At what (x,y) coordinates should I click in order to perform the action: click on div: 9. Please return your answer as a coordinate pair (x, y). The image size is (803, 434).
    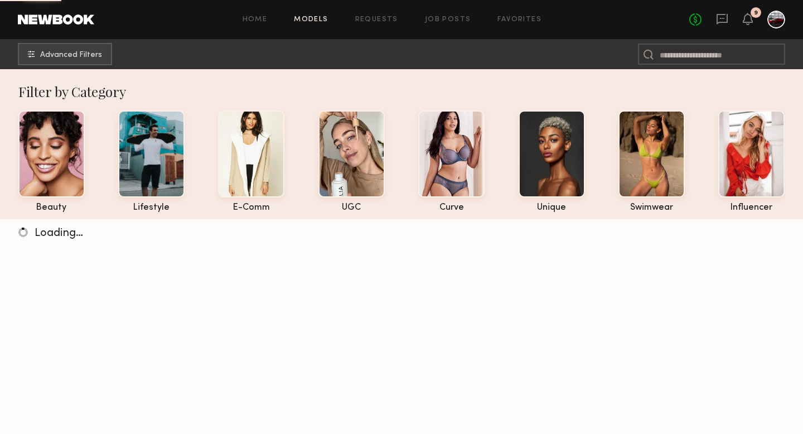
    Looking at the image, I should click on (755, 13).